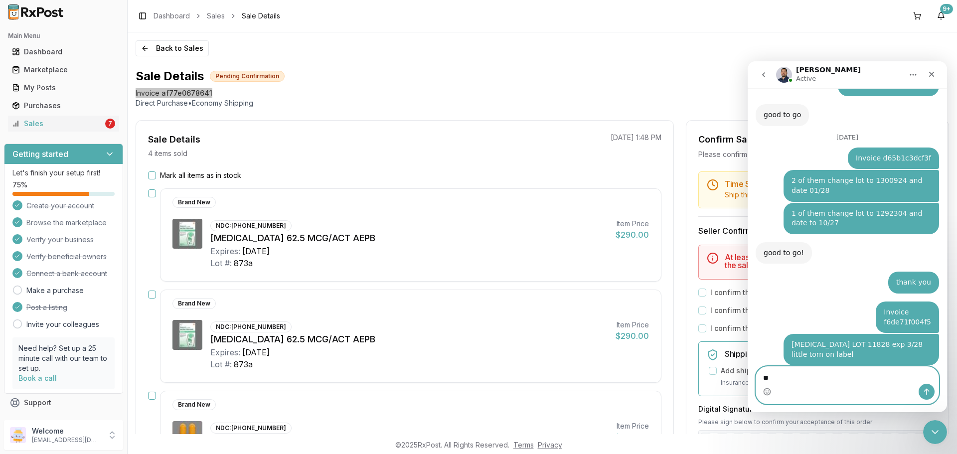 The image size is (957, 454). What do you see at coordinates (58, 17) in the screenshot?
I see `p: Active` at bounding box center [58, 17].